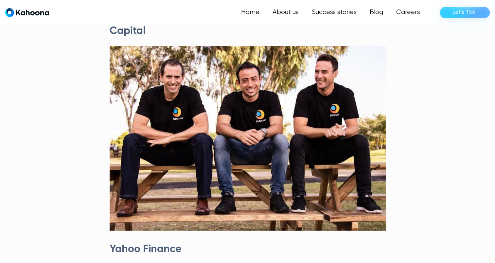 This screenshot has height=263, width=495. What do you see at coordinates (376, 12) in the screenshot?
I see `a: Blog` at bounding box center [376, 12].